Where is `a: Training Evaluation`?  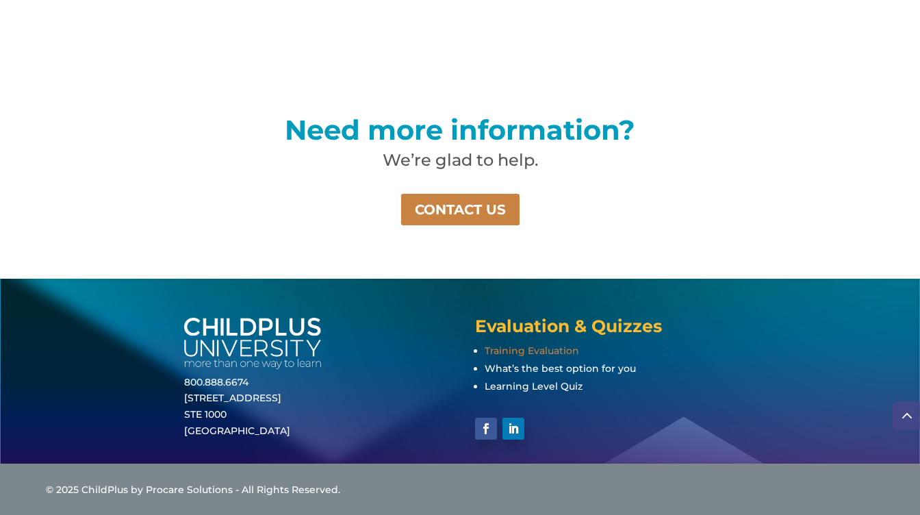
a: Training Evaluation is located at coordinates (532, 350).